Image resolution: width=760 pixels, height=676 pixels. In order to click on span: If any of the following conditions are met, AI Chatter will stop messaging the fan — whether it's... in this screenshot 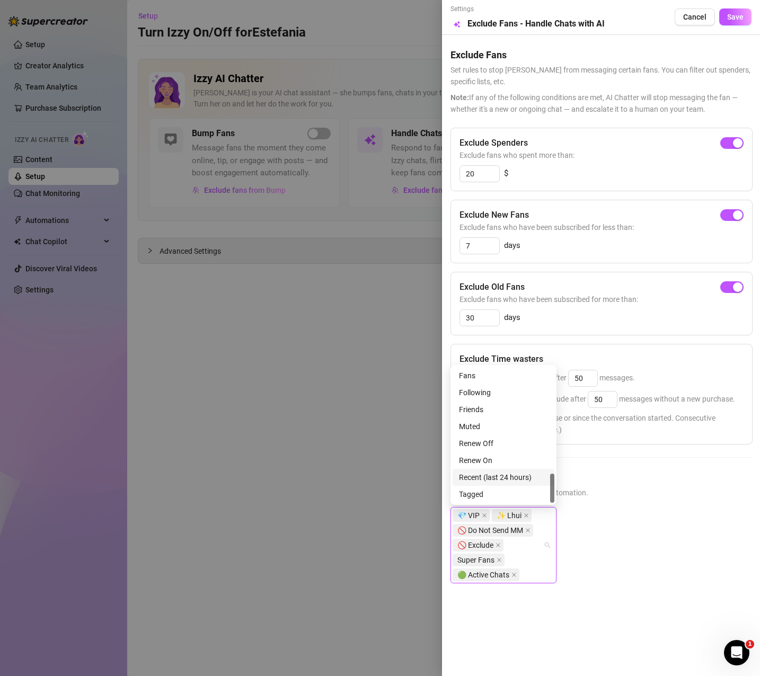, I will do `click(601, 103)`.